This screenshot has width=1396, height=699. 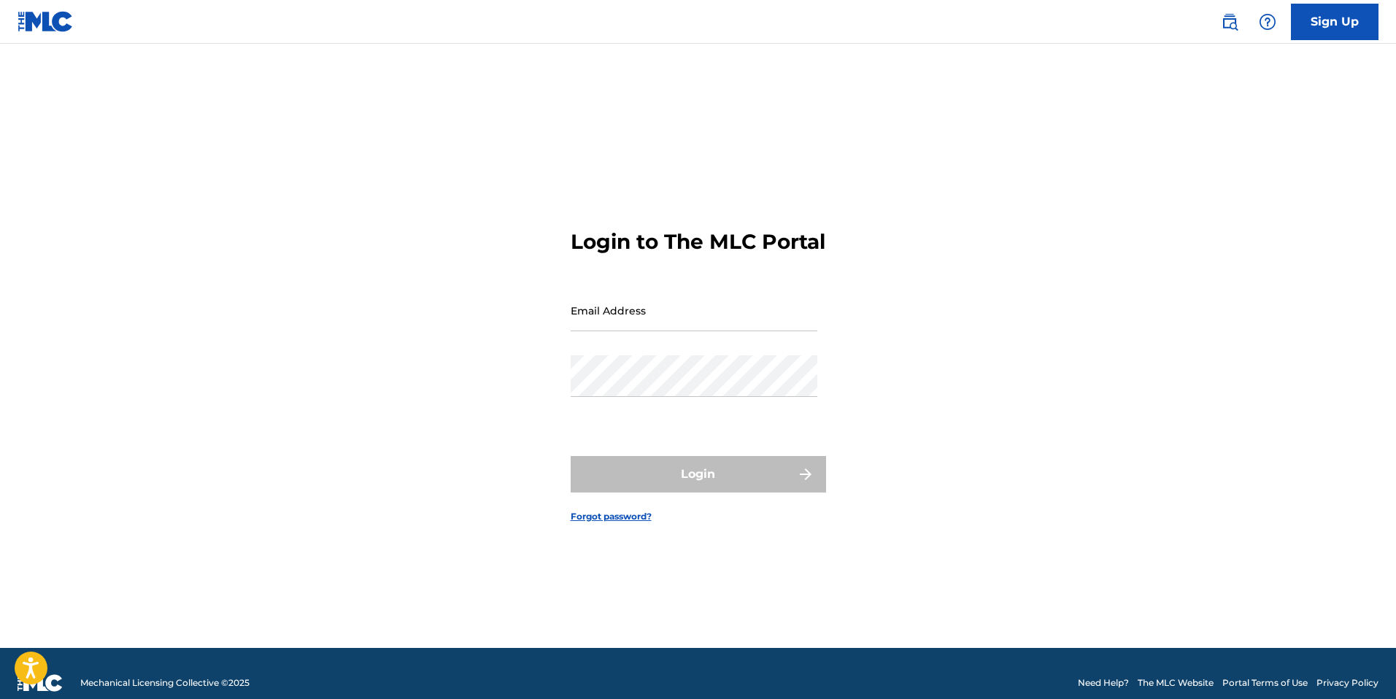 I want to click on img: search, so click(x=1229, y=22).